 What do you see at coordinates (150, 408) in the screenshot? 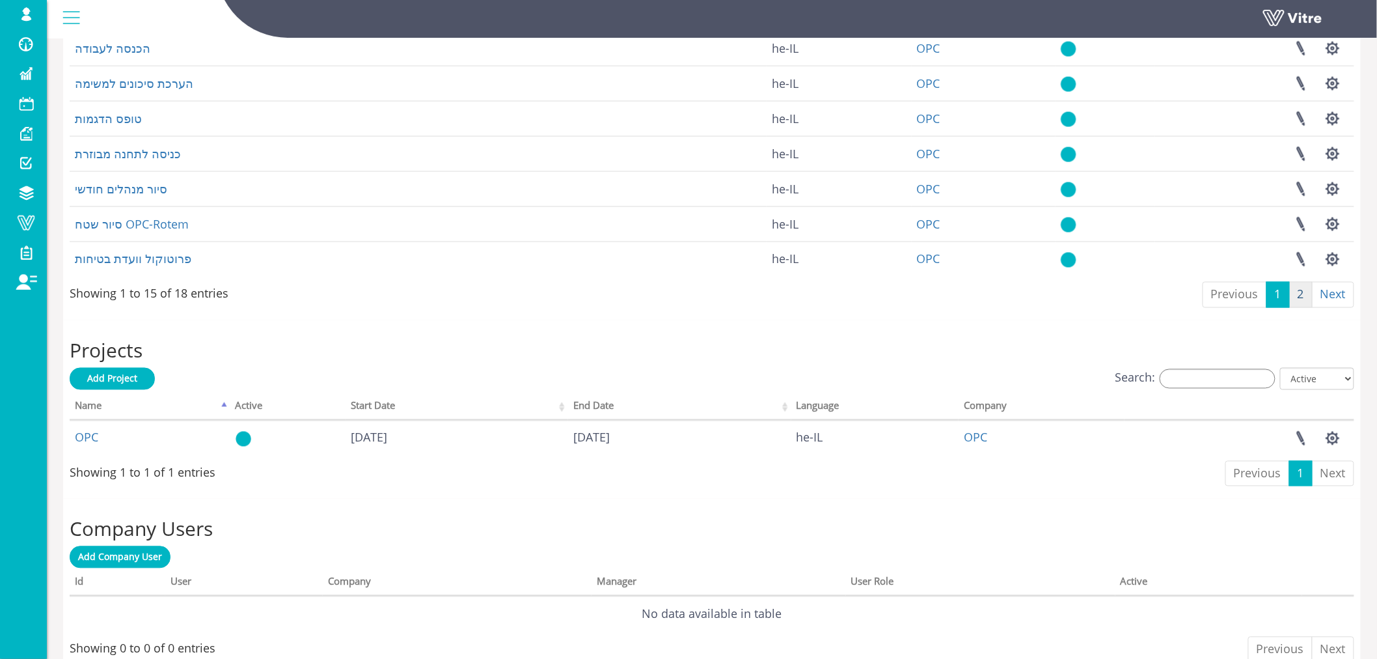
I see `th: Name: activate to sort column descending` at bounding box center [150, 408].